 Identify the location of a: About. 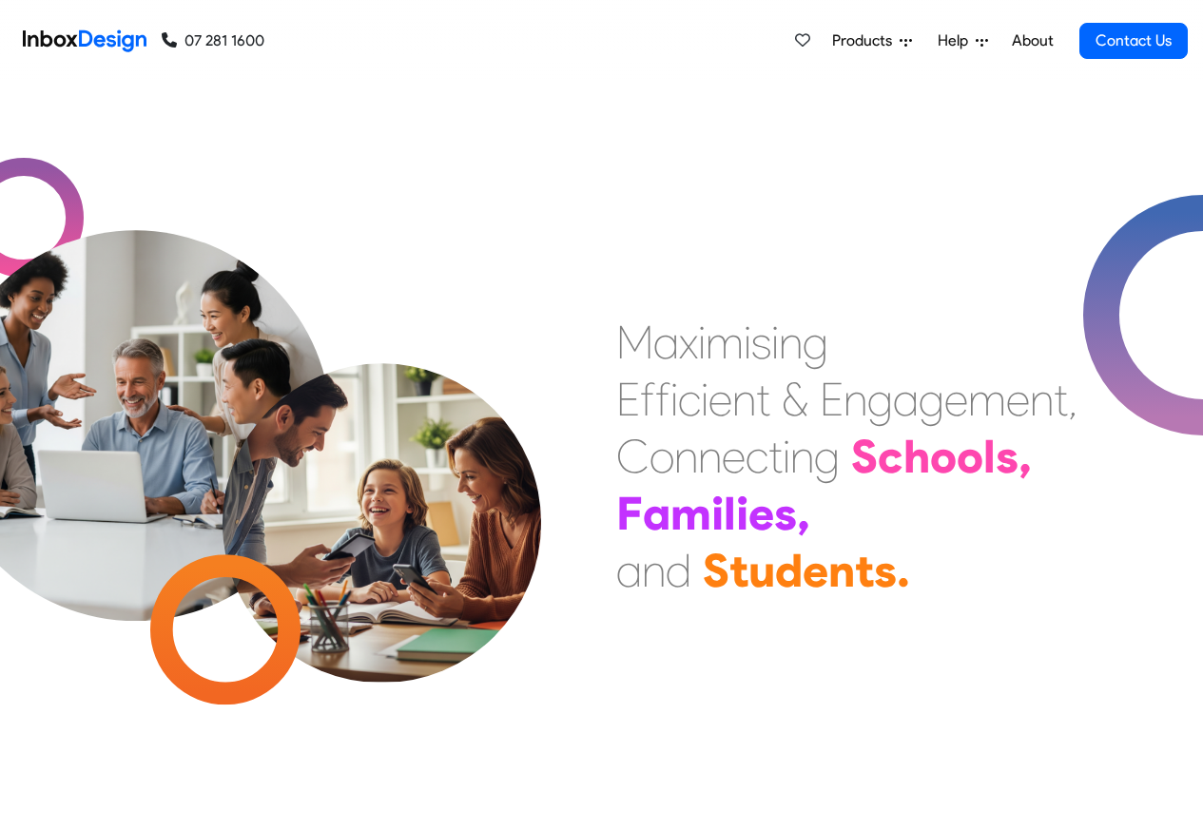
(1032, 41).